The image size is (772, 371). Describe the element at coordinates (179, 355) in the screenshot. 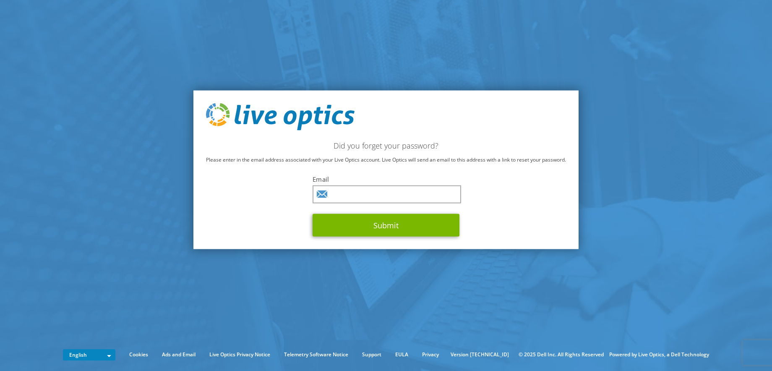

I see `a: Ads and Email` at that location.